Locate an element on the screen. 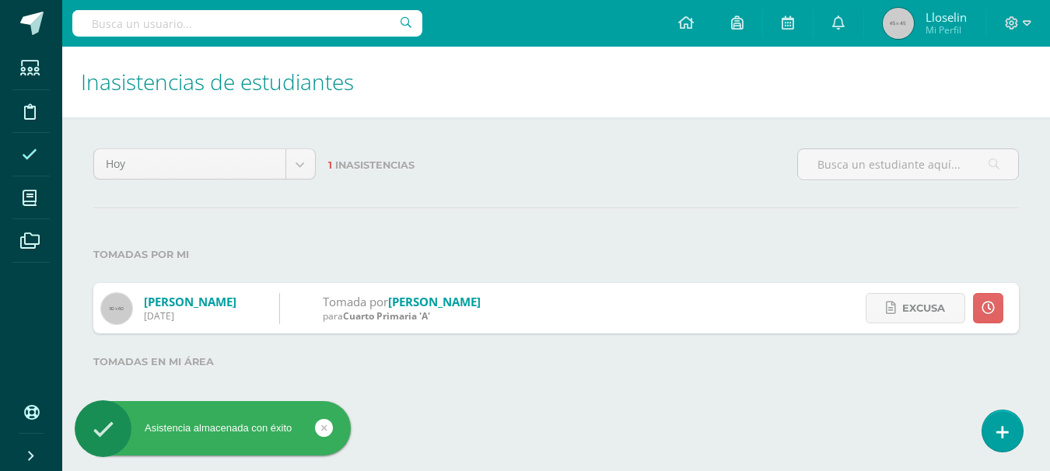 The image size is (1050, 471). span: Inasistencias de estudiantes is located at coordinates (217, 82).